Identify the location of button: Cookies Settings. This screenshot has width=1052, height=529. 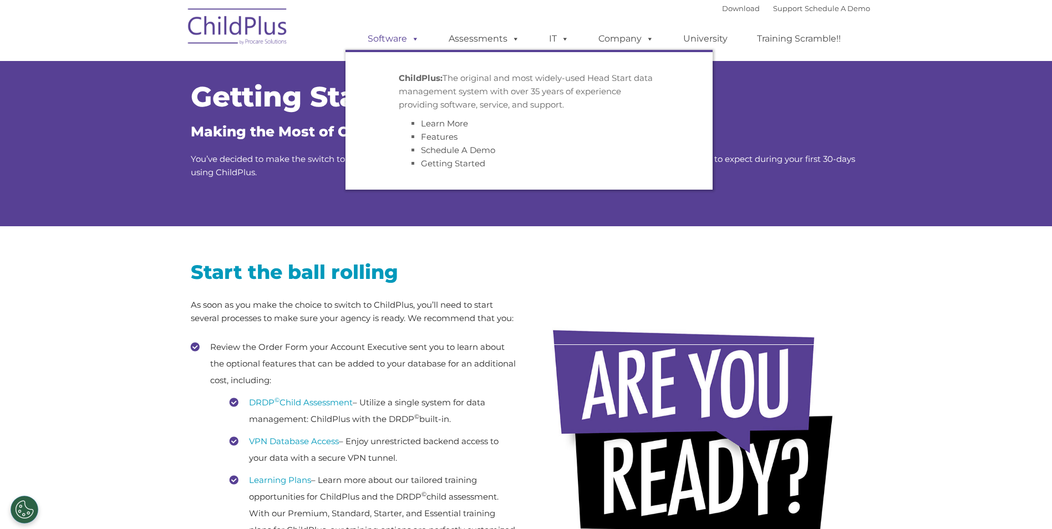
(24, 510).